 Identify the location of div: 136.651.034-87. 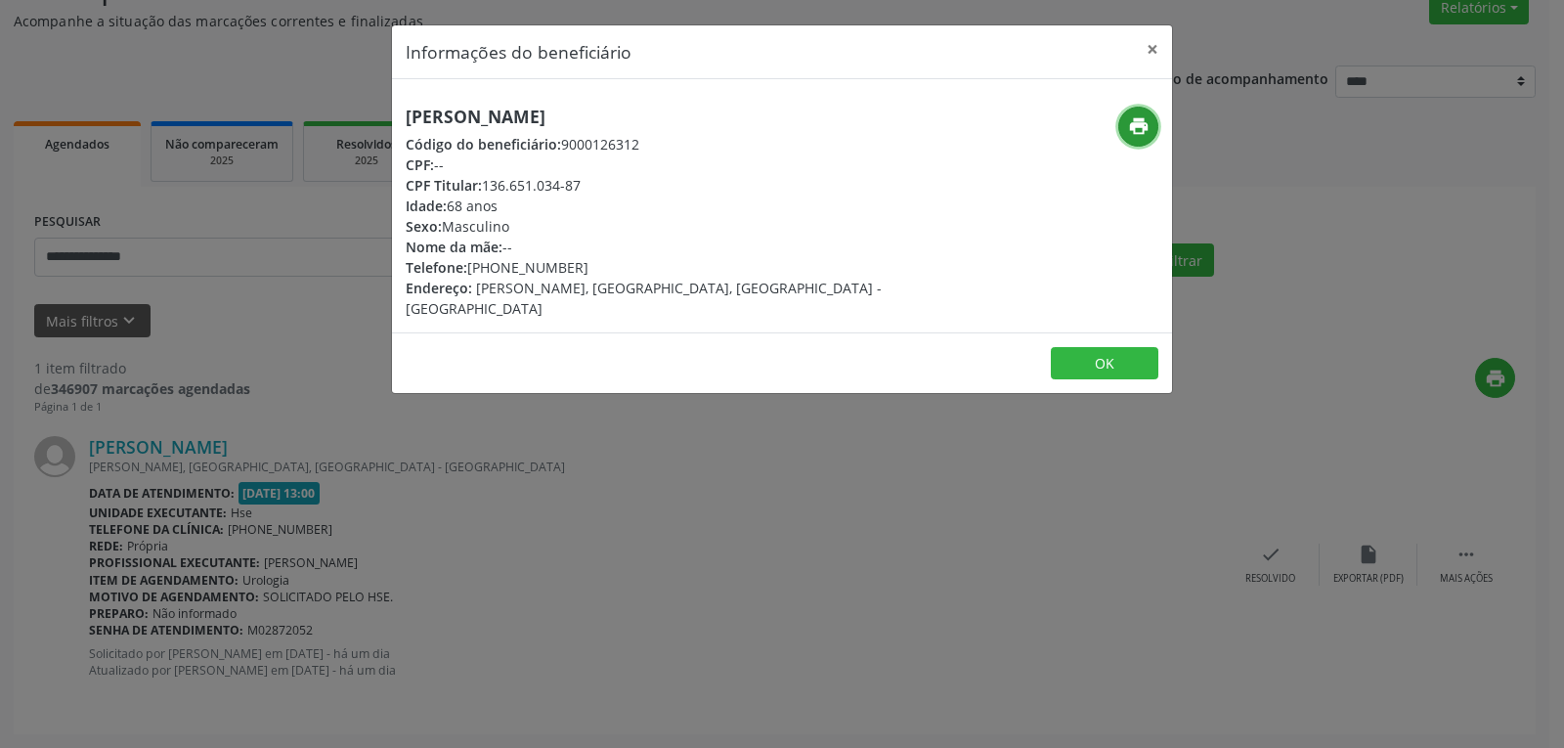
(652, 185).